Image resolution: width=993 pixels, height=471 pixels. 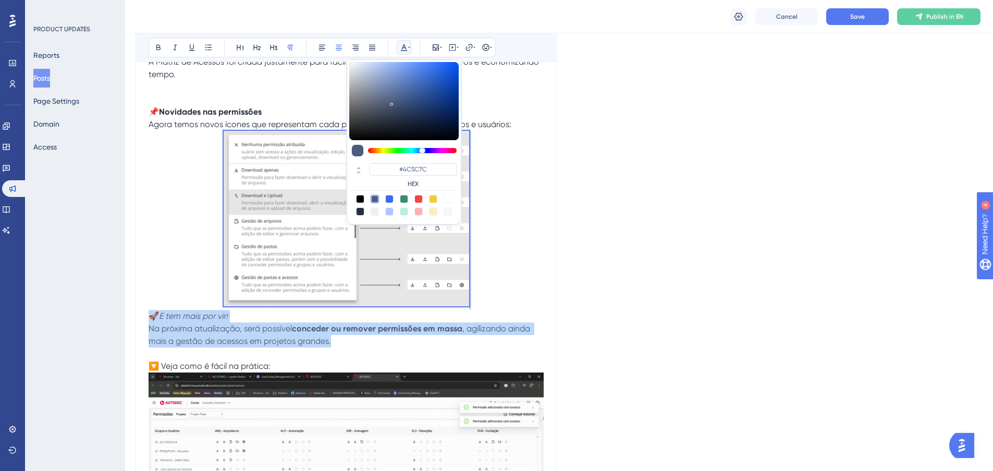 What do you see at coordinates (209, 366) in the screenshot?
I see `span: 🔽 Veja como é fácil na prática:` at bounding box center [209, 366].